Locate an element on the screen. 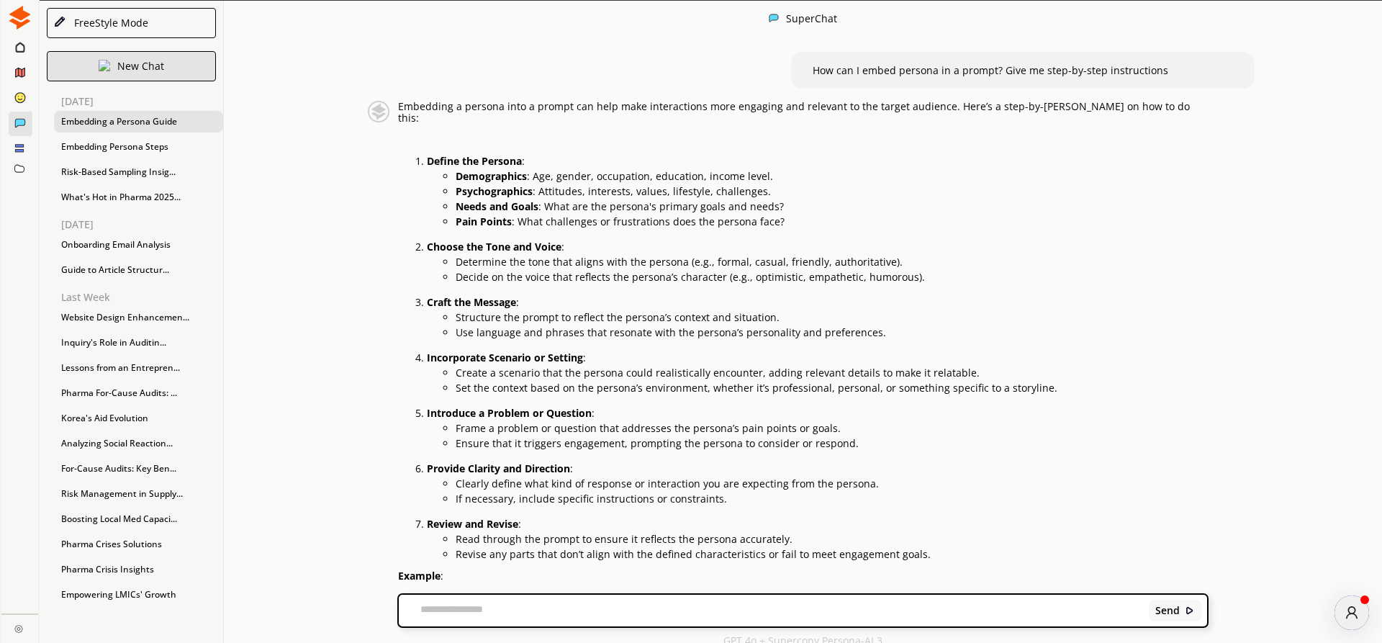 Image resolution: width=1382 pixels, height=643 pixels. div: Inquiry's Role in Auditin... is located at coordinates (138, 343).